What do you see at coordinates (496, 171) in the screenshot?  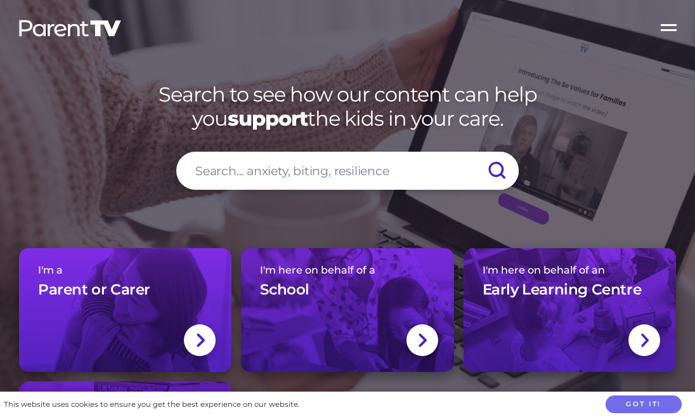 I see `input: Submit` at bounding box center [496, 171].